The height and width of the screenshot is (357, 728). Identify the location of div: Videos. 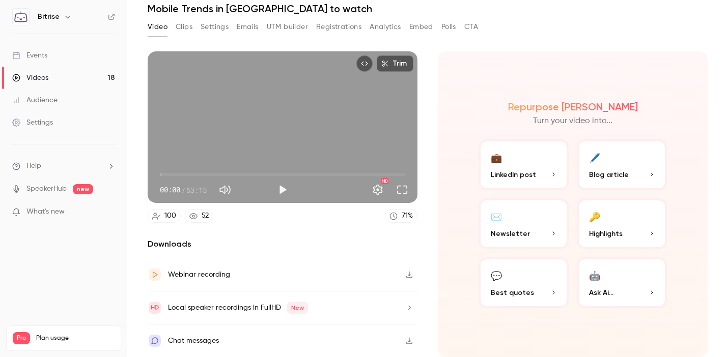
(30, 78).